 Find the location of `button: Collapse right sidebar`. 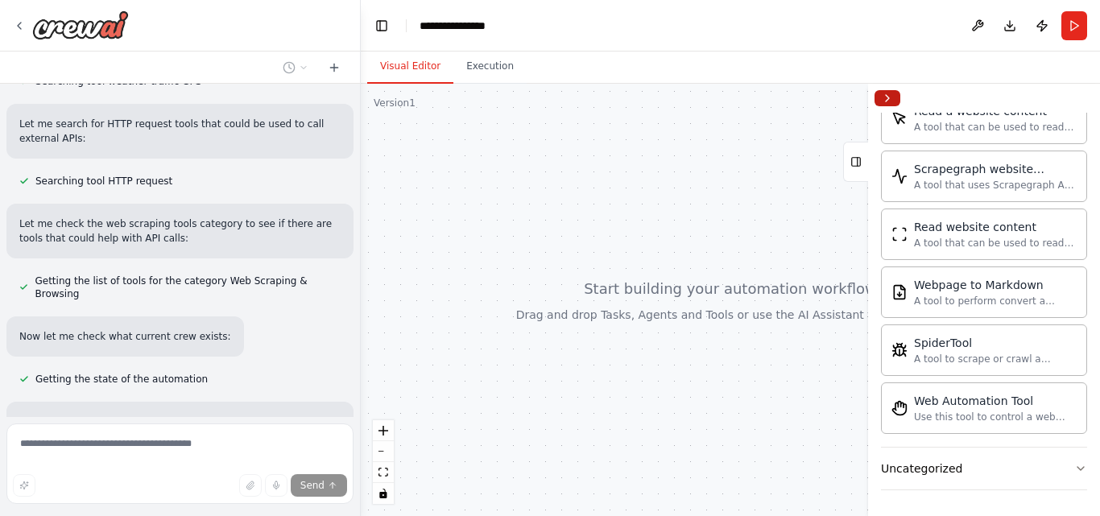

button: Collapse right sidebar is located at coordinates (887, 98).